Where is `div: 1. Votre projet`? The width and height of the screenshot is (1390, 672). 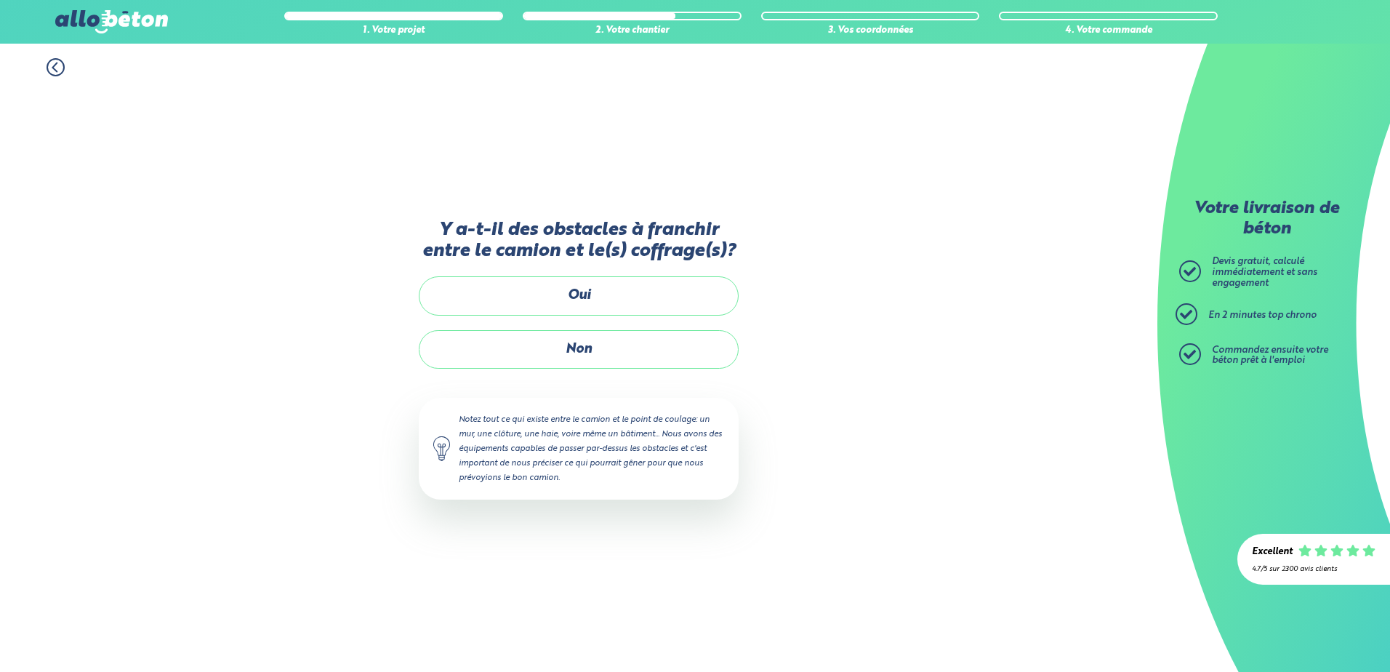
div: 1. Votre projet is located at coordinates (393, 31).